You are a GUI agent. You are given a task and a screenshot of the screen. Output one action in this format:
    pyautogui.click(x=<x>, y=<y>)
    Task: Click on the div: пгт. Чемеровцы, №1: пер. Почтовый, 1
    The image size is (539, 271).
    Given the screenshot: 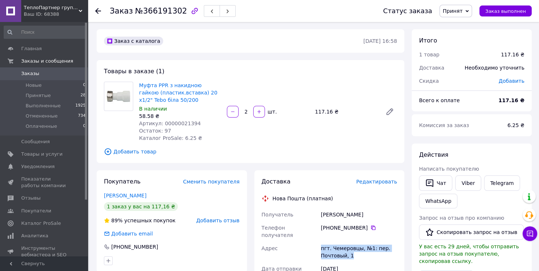 What is the action you would take?
    pyautogui.click(x=359, y=252)
    